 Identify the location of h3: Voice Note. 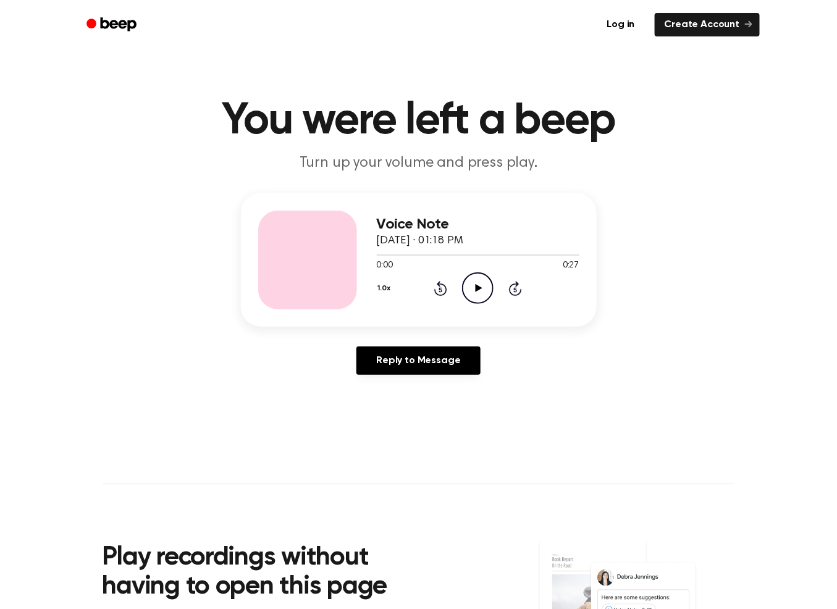
(478, 224).